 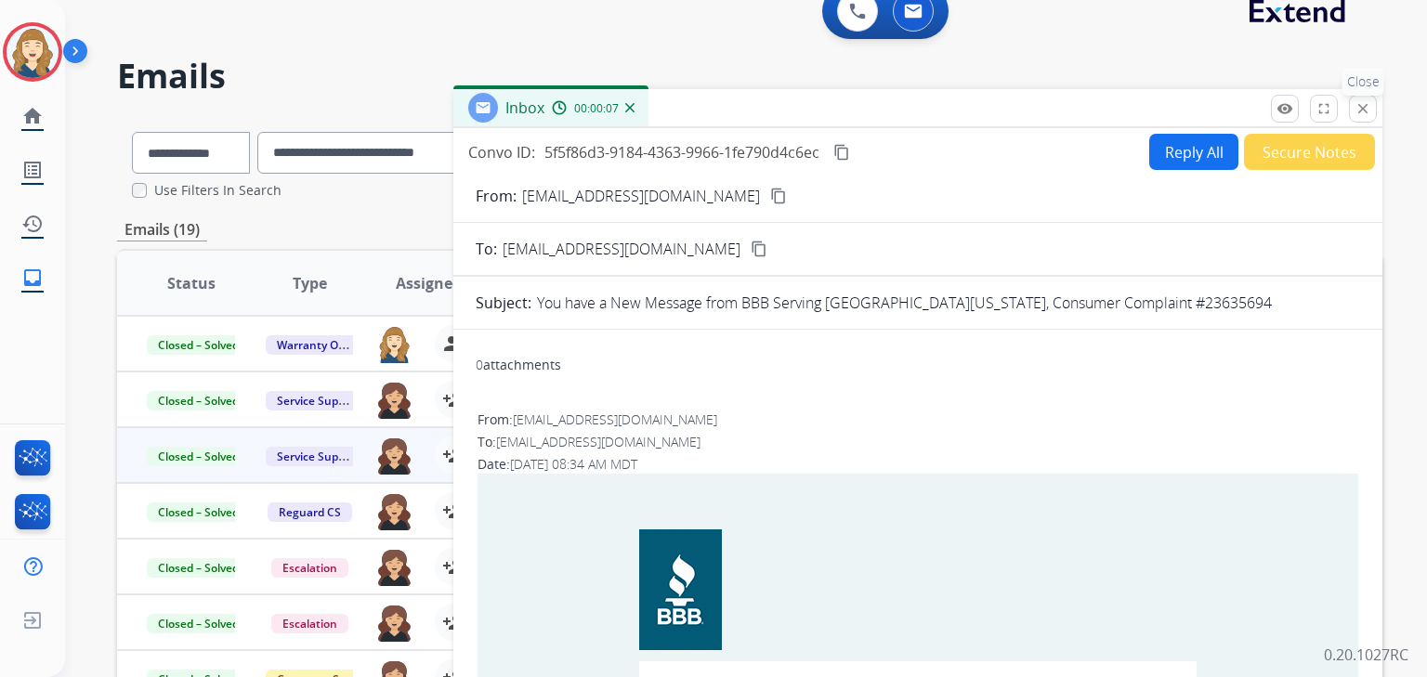 What do you see at coordinates (1193, 151) in the screenshot?
I see `button: Reply All` at bounding box center [1193, 151].